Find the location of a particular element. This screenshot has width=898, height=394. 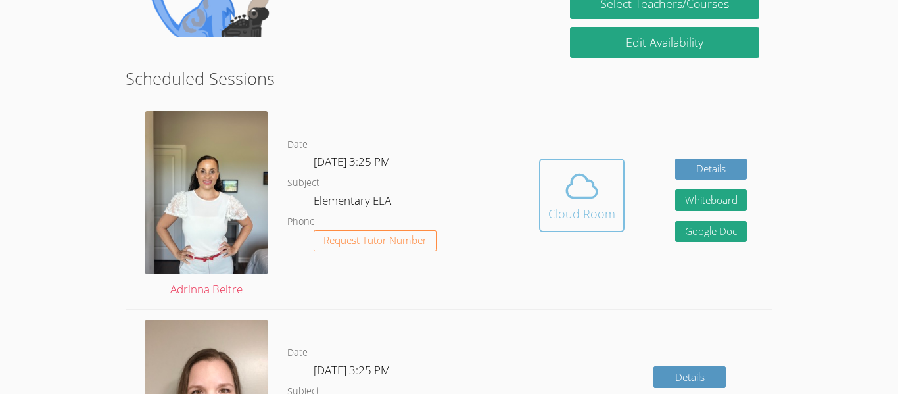

button: Request Tutor Number is located at coordinates (375, 241).